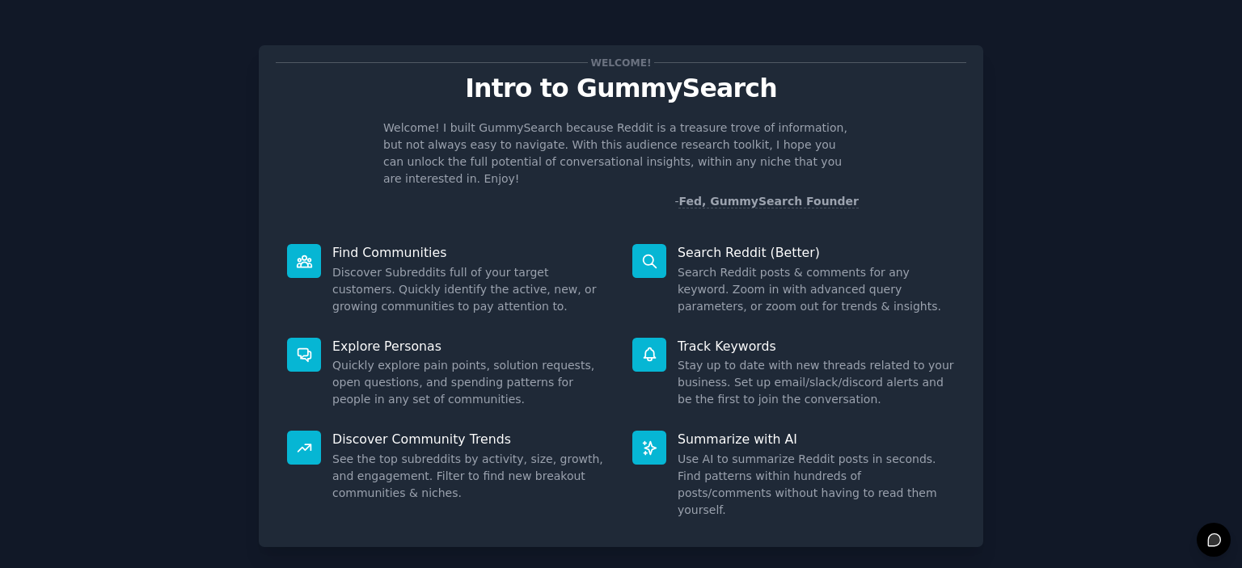  Describe the element at coordinates (470, 439) in the screenshot. I see `p: Discover Community Trends` at that location.